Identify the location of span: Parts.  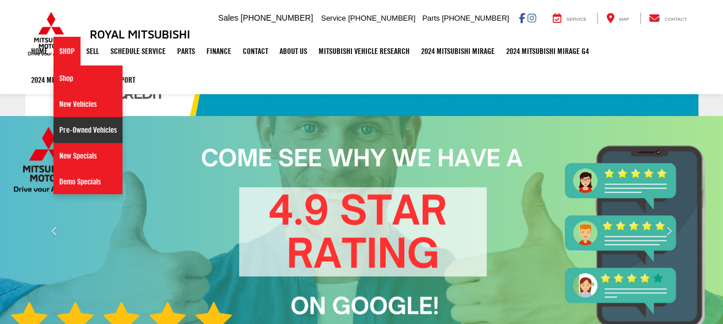
(431, 18).